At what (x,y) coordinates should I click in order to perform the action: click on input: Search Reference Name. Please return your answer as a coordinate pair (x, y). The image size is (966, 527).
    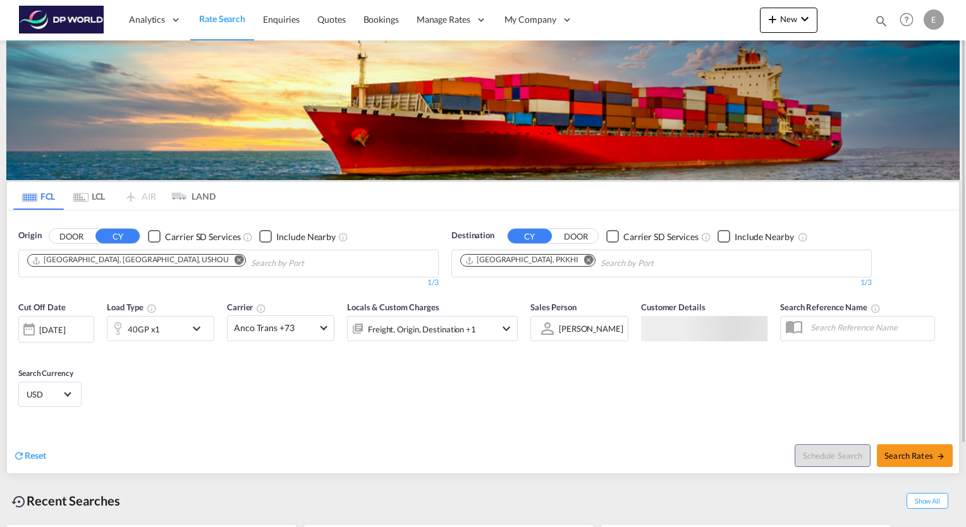
    Looking at the image, I should click on (869, 327).